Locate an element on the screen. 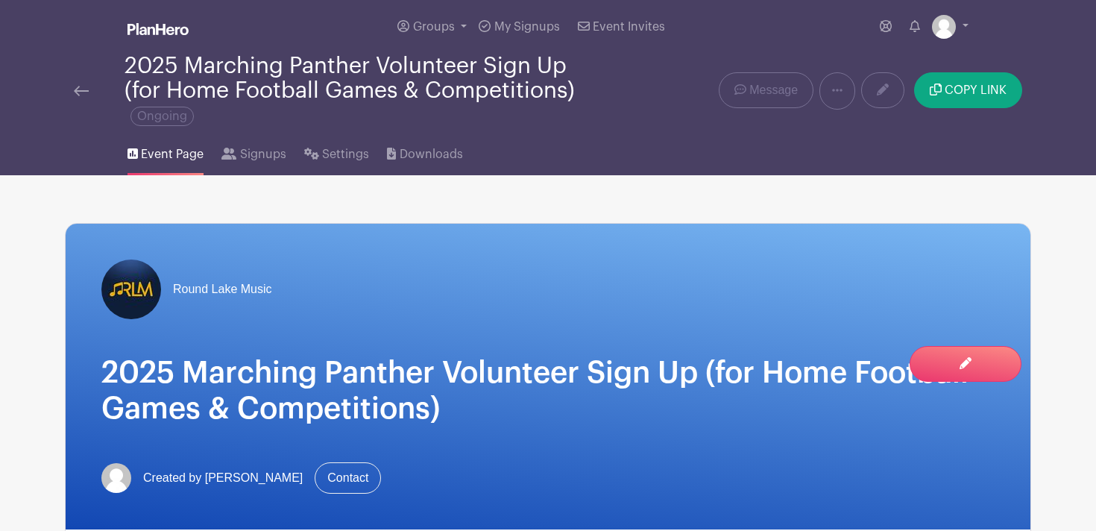  a: Event Page is located at coordinates (166, 151).